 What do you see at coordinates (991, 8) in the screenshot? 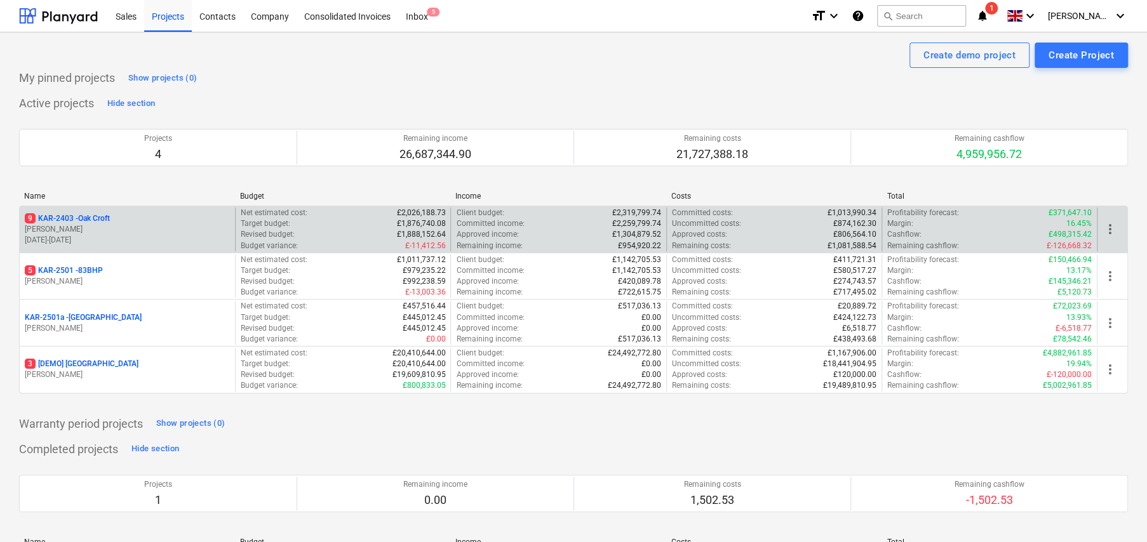
I see `span: 1` at bounding box center [991, 8].